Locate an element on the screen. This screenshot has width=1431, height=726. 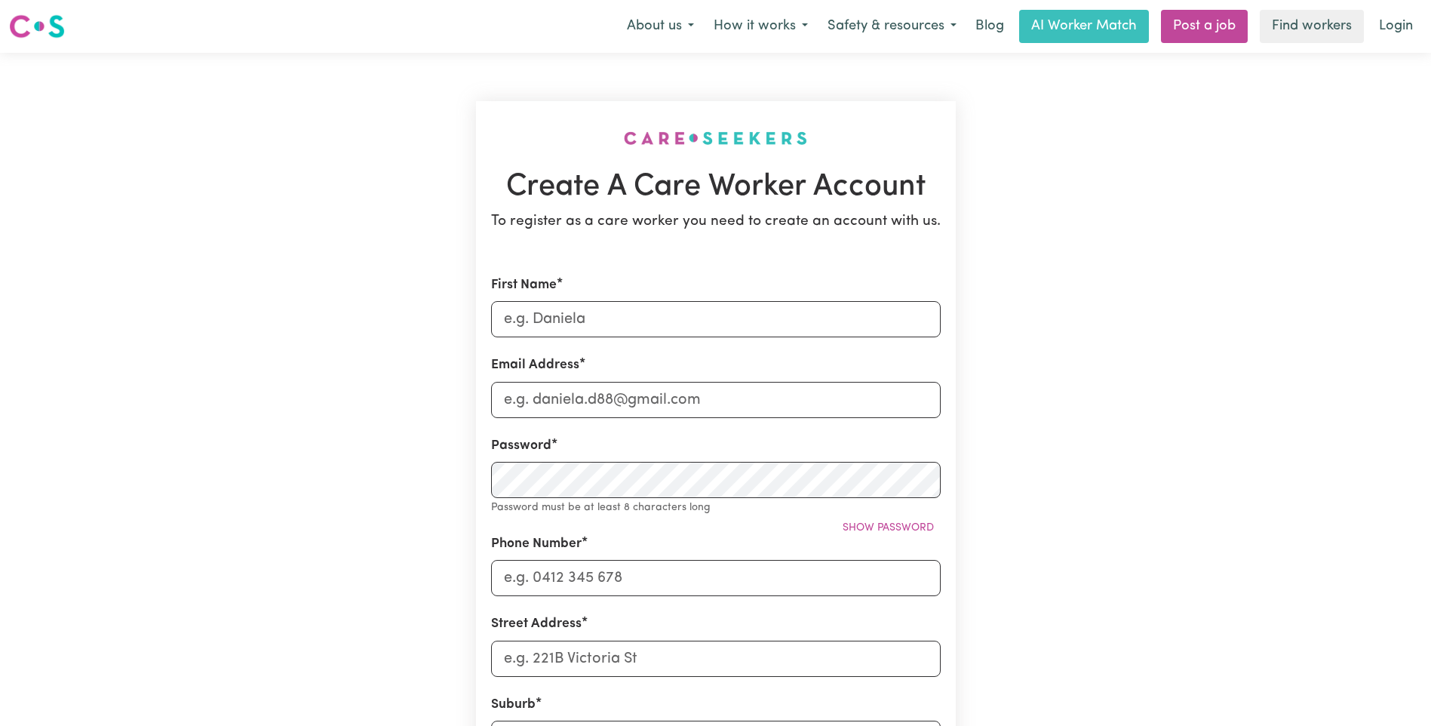
label: Street Address is located at coordinates (536, 624).